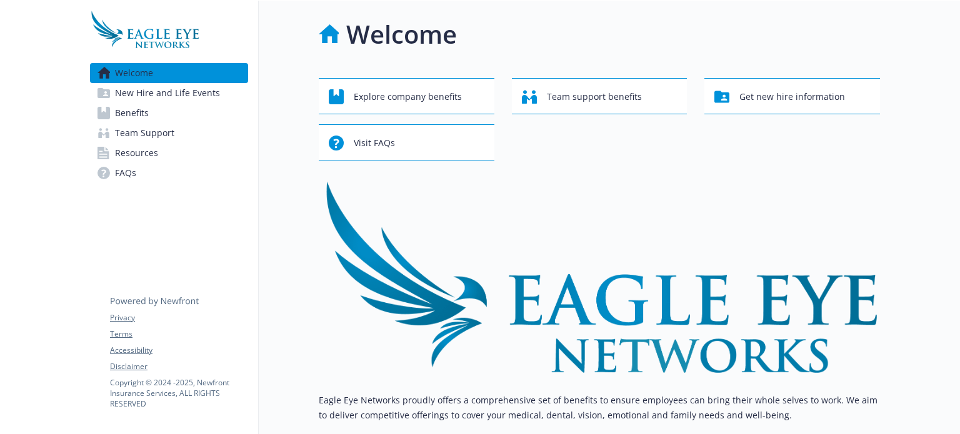 This screenshot has width=960, height=434. What do you see at coordinates (179, 367) in the screenshot?
I see `a: Disclaimer` at bounding box center [179, 367].